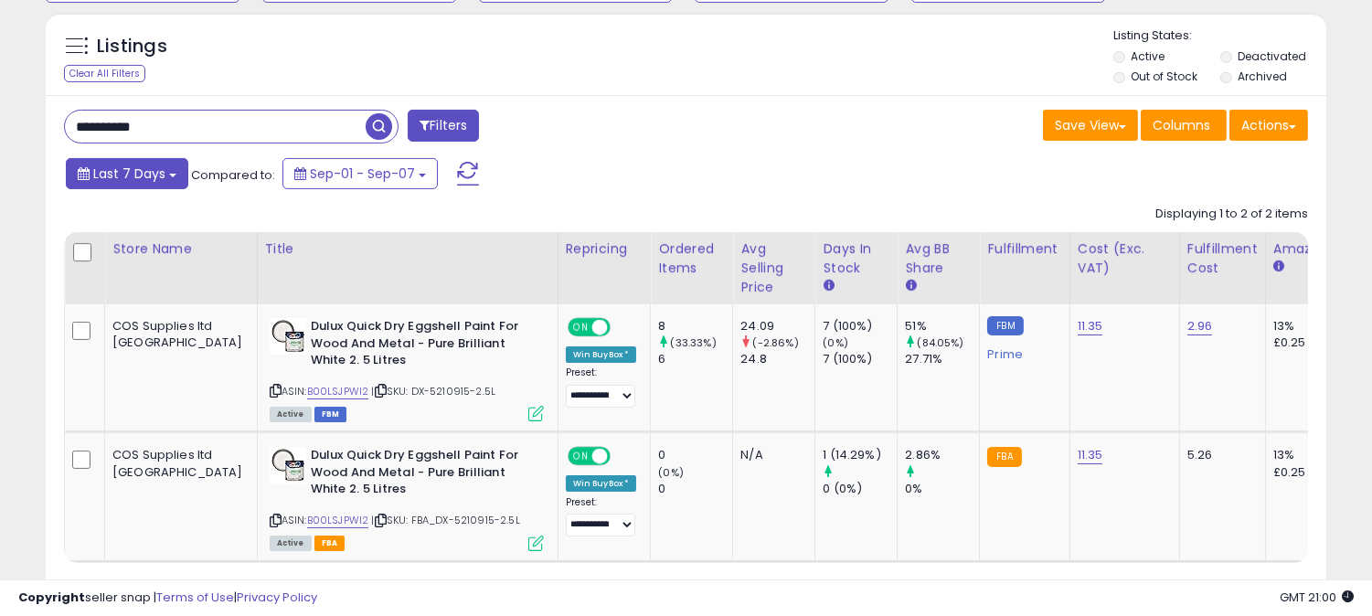 The height and width of the screenshot is (616, 1372). Describe the element at coordinates (1316, 597) in the screenshot. I see `span: 2025-09-15 21:00 GMT` at that location.